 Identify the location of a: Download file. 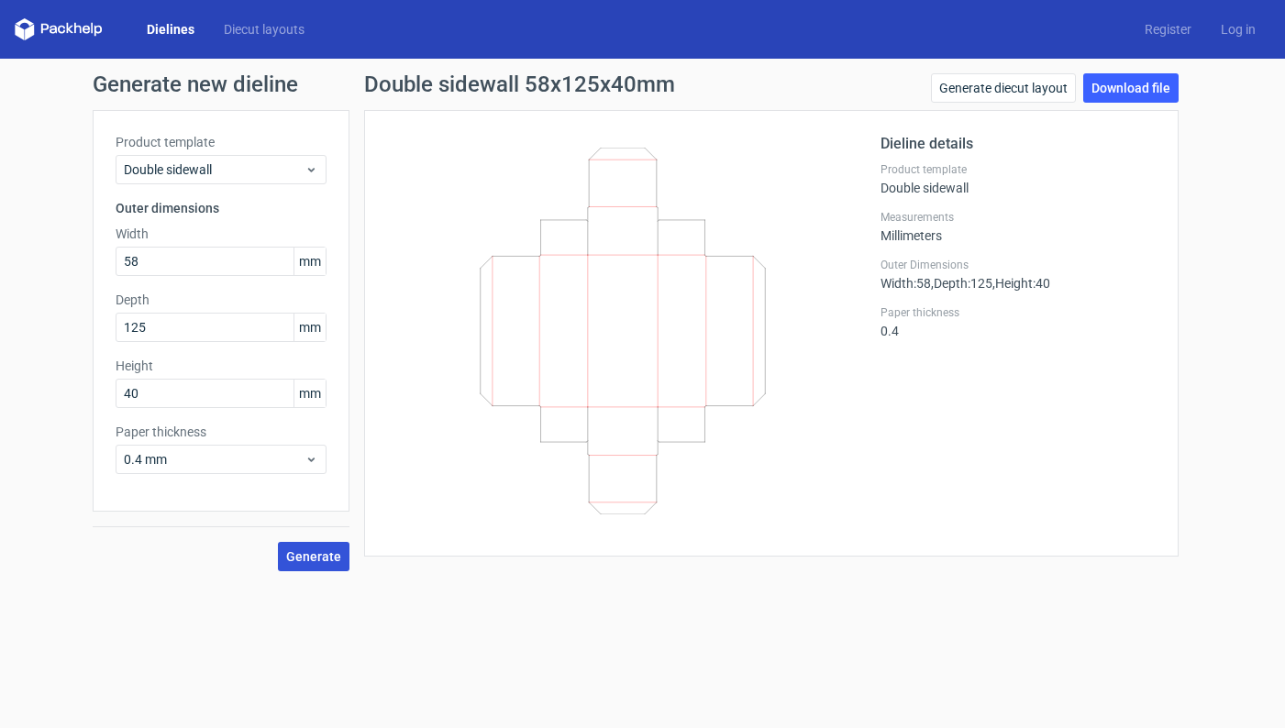
(1131, 88).